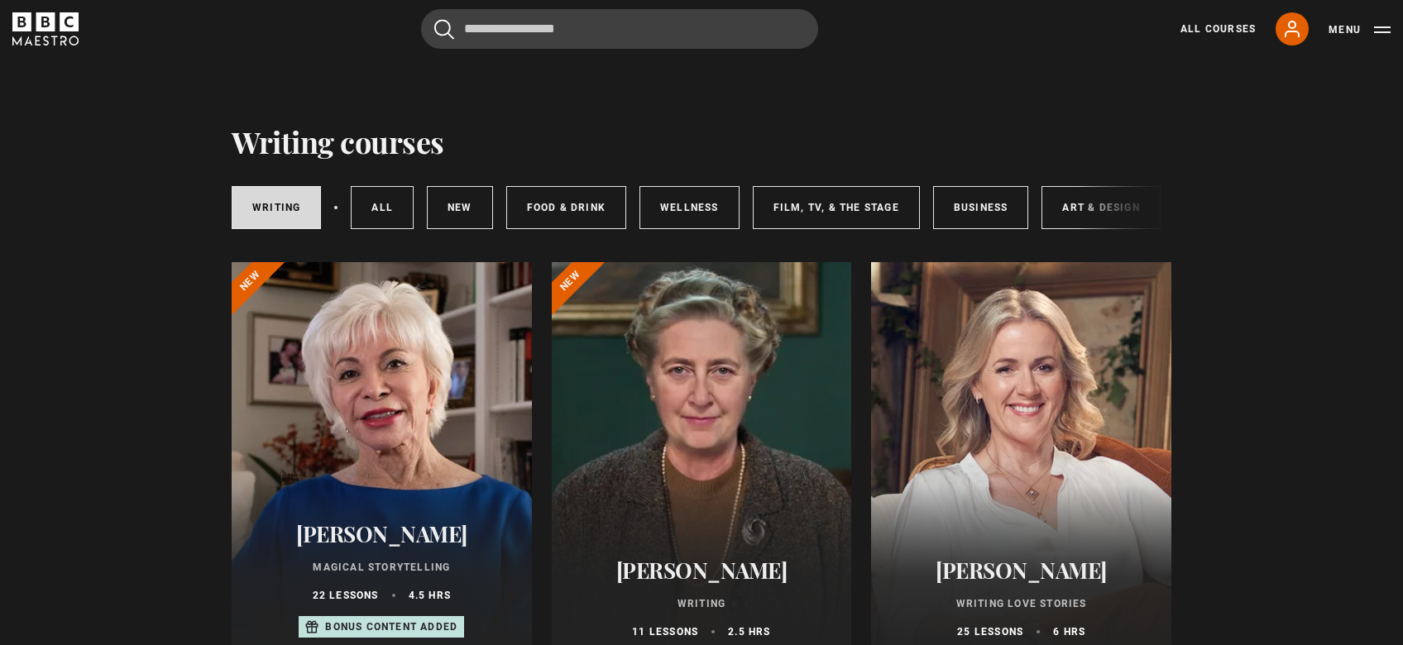 Image resolution: width=1403 pixels, height=645 pixels. What do you see at coordinates (689, 208) in the screenshot?
I see `a: Wellness` at bounding box center [689, 208].